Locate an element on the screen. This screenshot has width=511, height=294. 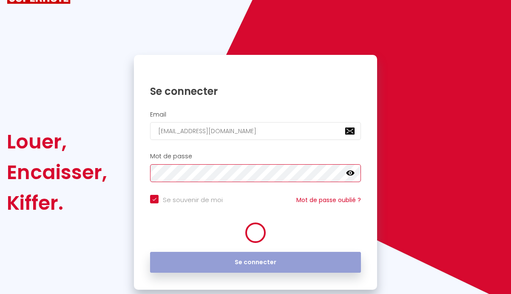
h2: Email is located at coordinates (255, 114).